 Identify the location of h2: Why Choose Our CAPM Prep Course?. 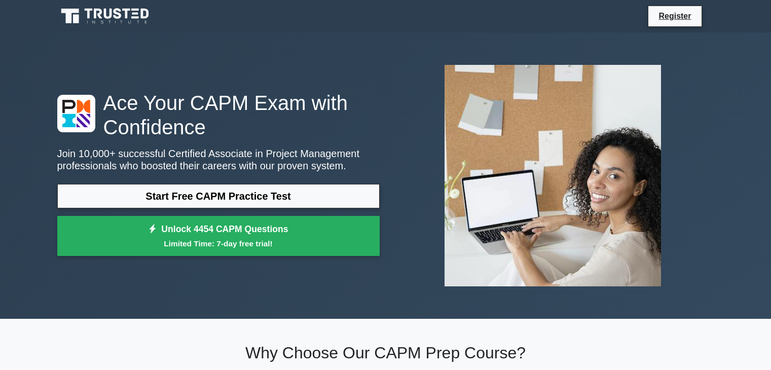
(386, 353).